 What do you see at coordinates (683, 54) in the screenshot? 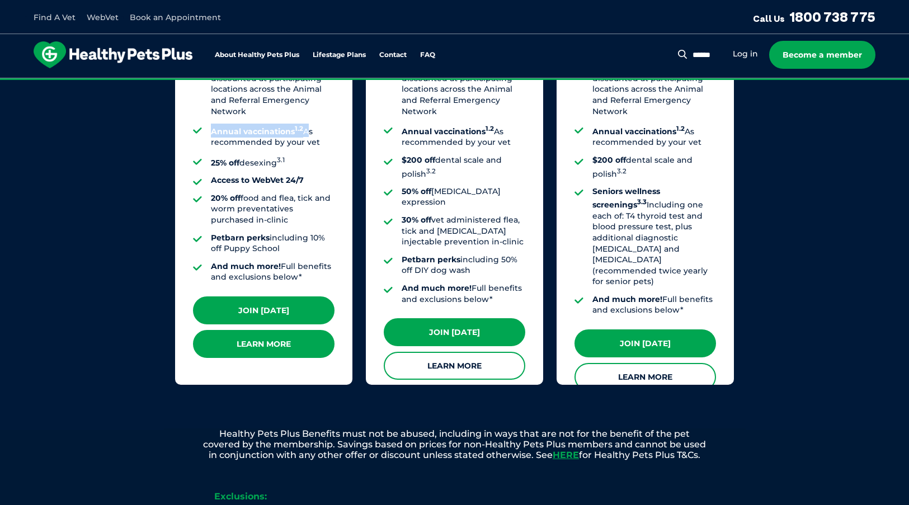
I see `button: Search` at bounding box center [683, 54].